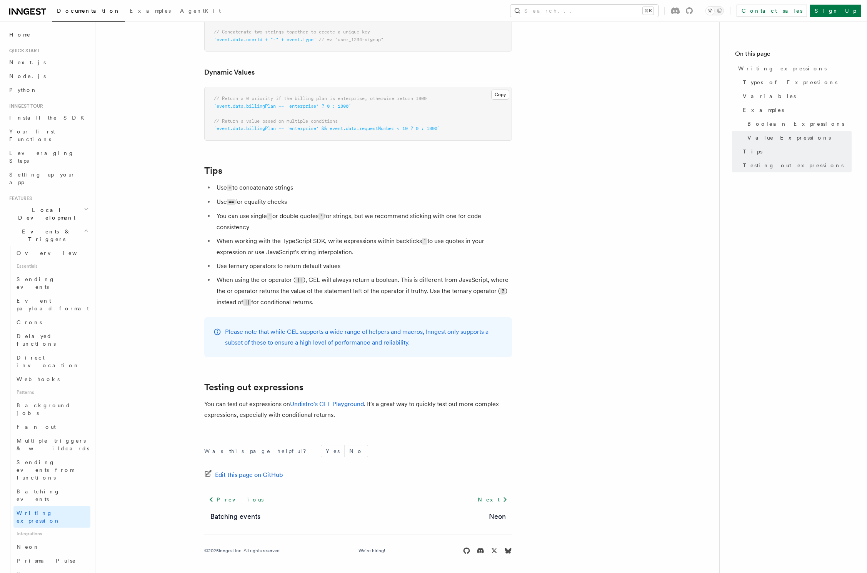 The width and height of the screenshot is (867, 573). What do you see at coordinates (200, 12) in the screenshot?
I see `a: AgentKit` at bounding box center [200, 12].